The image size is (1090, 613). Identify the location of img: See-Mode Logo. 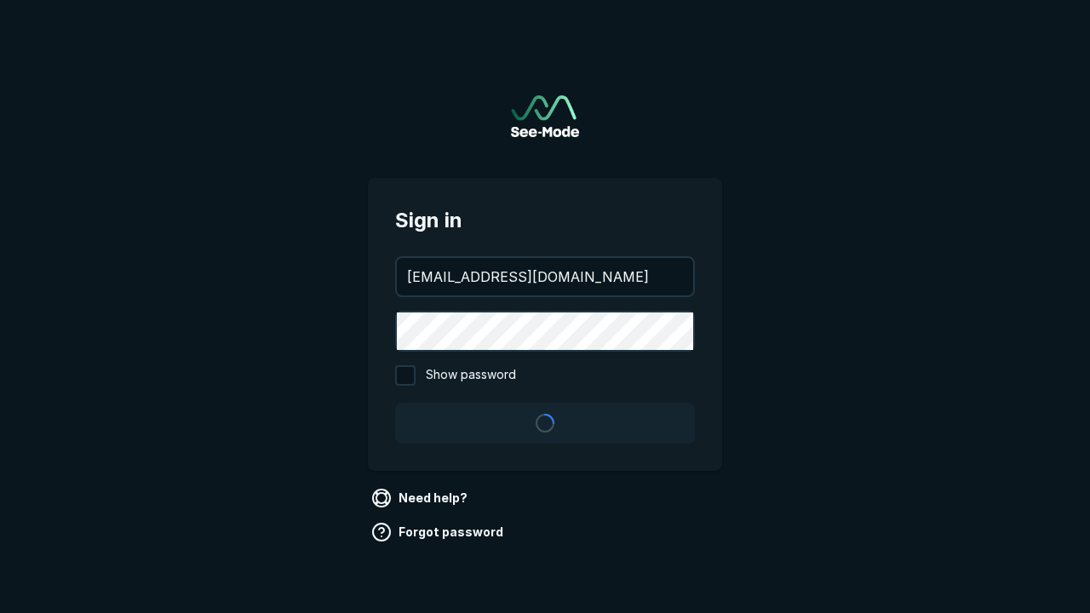
(545, 116).